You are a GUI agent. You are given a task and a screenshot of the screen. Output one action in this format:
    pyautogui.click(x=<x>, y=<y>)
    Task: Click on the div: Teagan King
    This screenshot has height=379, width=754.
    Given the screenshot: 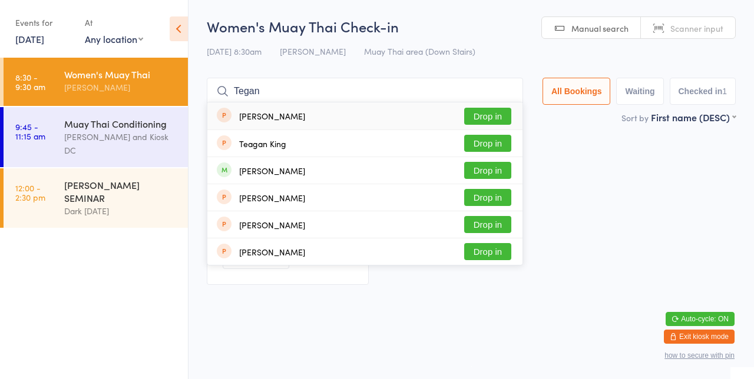 What is the action you would take?
    pyautogui.click(x=263, y=144)
    